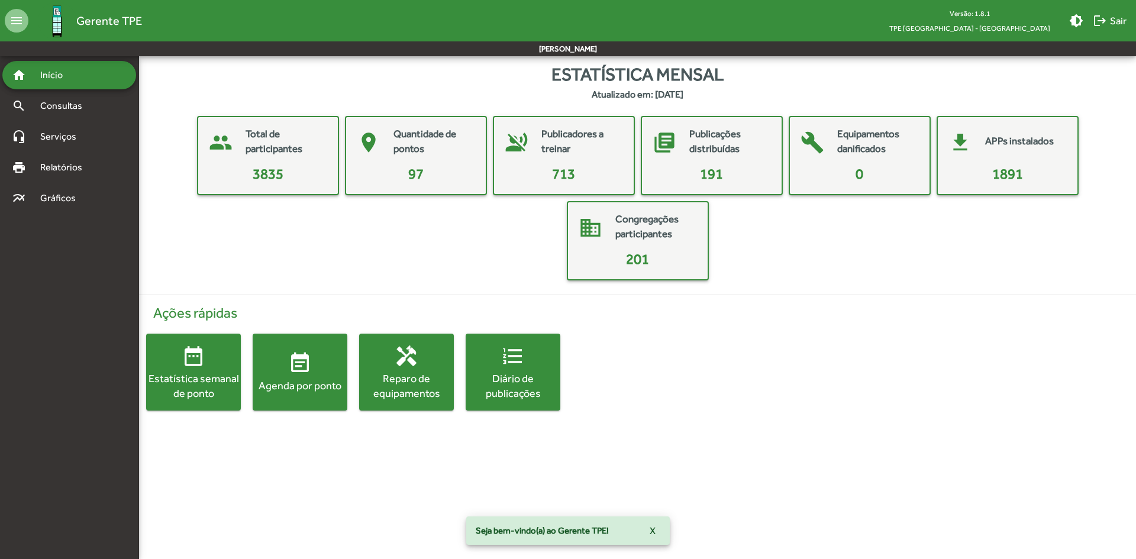 Image resolution: width=1136 pixels, height=559 pixels. Describe the element at coordinates (268, 173) in the screenshot. I see `span: 3835` at that location.